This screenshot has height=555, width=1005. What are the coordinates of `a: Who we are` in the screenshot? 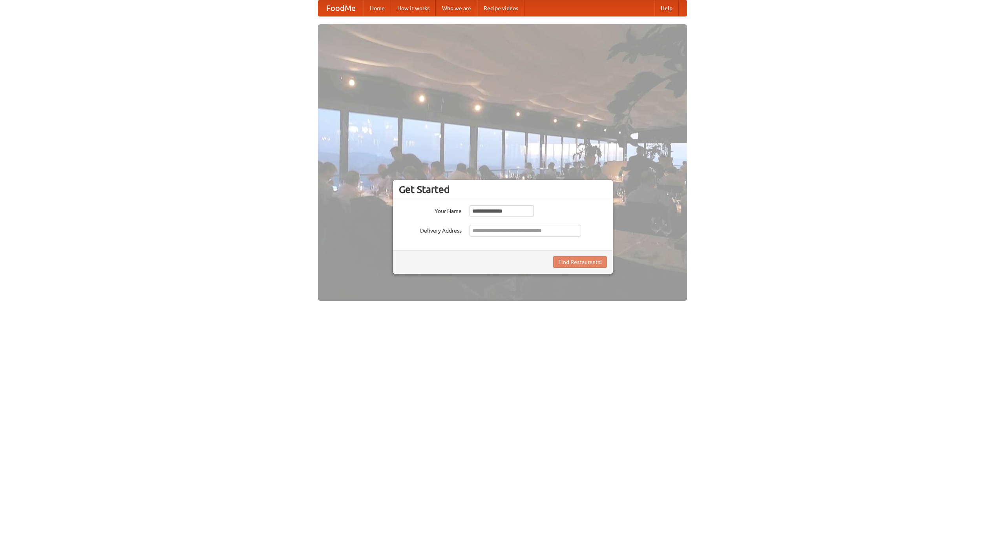 It's located at (456, 8).